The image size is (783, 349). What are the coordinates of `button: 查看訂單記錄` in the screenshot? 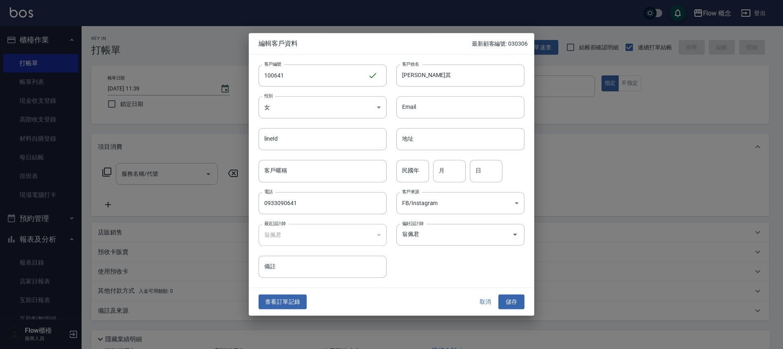 It's located at (282, 302).